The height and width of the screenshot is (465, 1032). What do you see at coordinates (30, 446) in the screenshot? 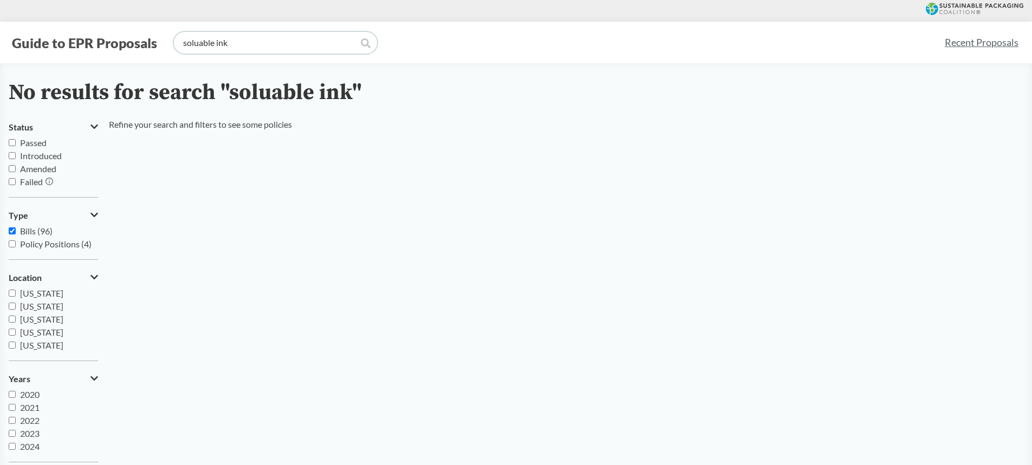
I see `span: 2024` at bounding box center [30, 446].